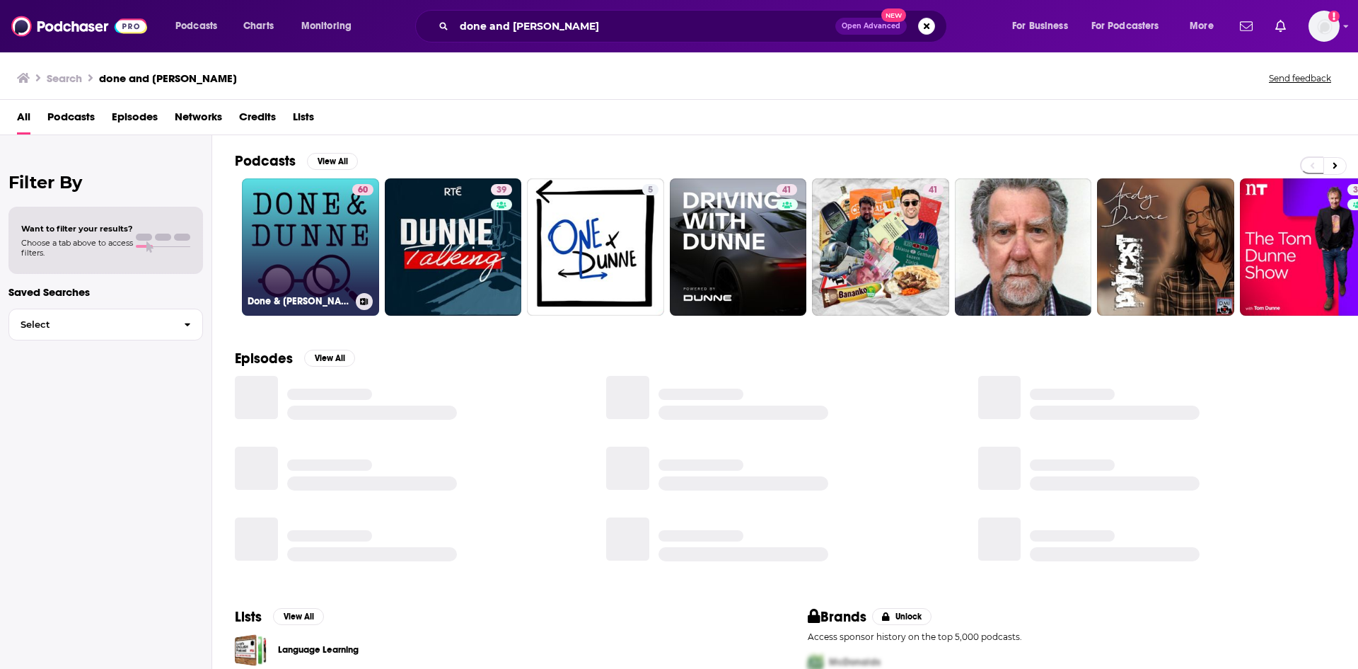  Describe the element at coordinates (1324, 26) in the screenshot. I see `img: User Profile` at that location.